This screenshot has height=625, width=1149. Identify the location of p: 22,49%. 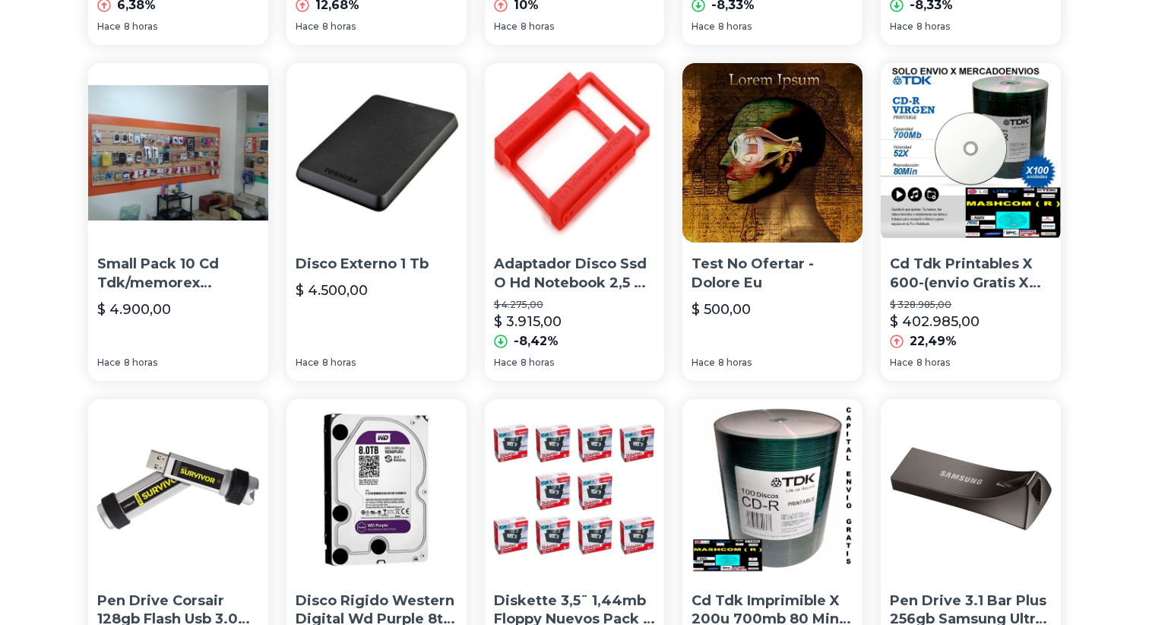
(933, 341).